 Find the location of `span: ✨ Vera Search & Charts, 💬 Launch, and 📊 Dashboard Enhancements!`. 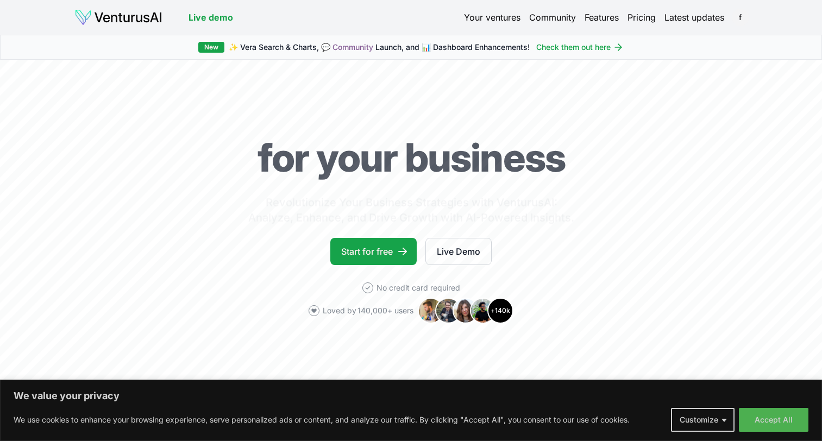

span: ✨ Vera Search & Charts, 💬 Launch, and 📊 Dashboard Enhancements! is located at coordinates (379, 47).